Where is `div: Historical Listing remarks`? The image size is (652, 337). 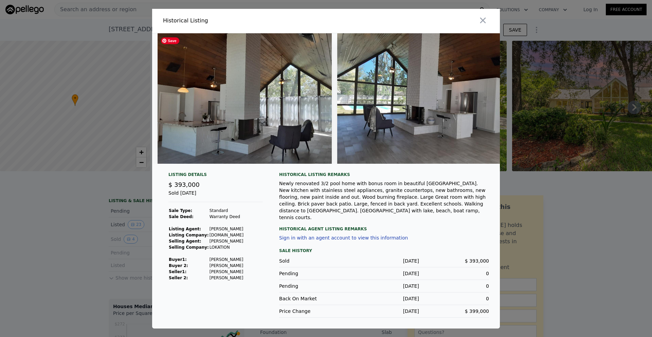 div: Historical Listing remarks is located at coordinates (384, 175).